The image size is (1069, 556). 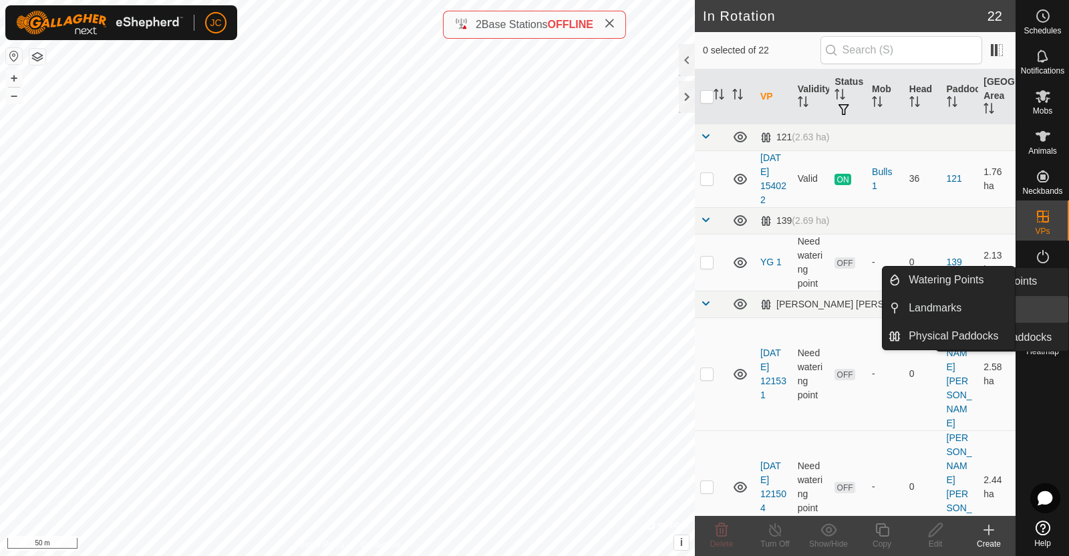 What do you see at coordinates (954, 262) in the screenshot?
I see `a: 139` at bounding box center [954, 262].